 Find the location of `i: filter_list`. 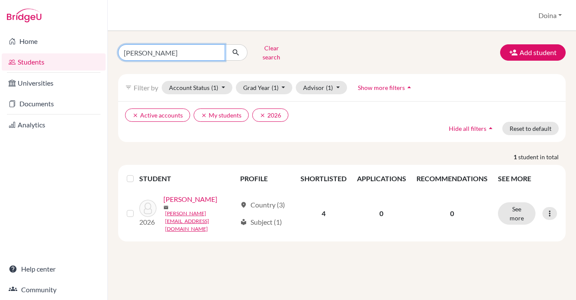

i: filter_list is located at coordinates (128, 87).